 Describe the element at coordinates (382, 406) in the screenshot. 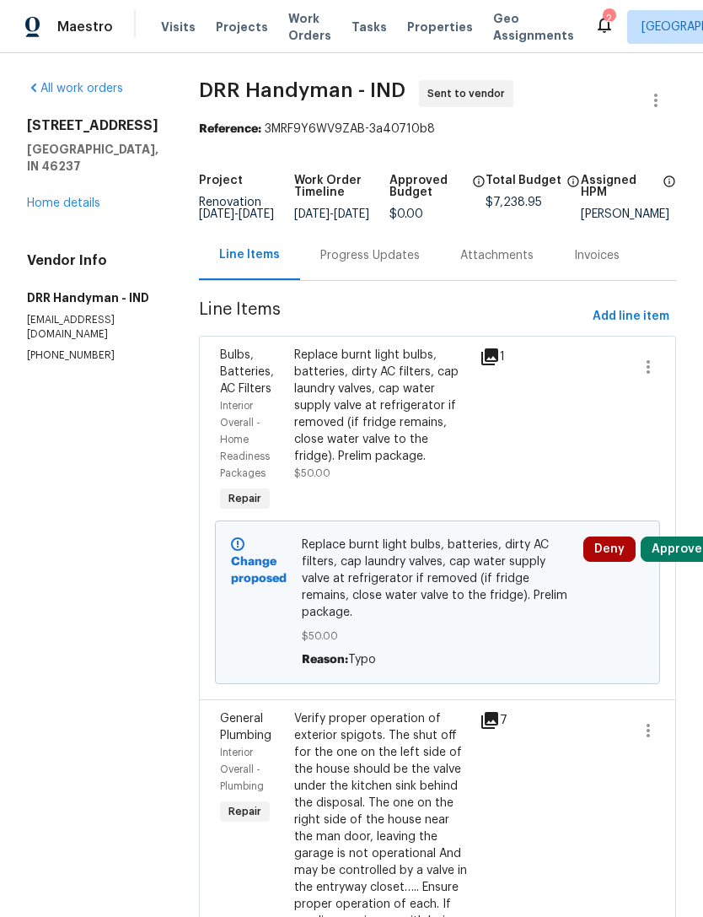

I see `div: Replace burnt light bulbs, batteries, dirty AC filters, cap laundry valves, cap water supply valv...` at that location.